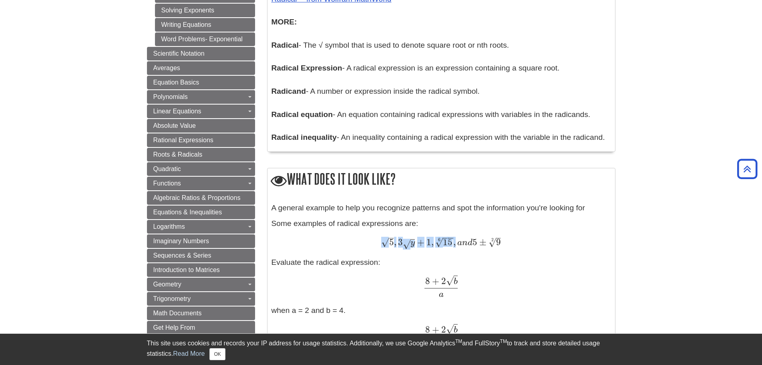 Image resolution: width=762 pixels, height=365 pixels. What do you see at coordinates (177, 313) in the screenshot?
I see `span: Math Documents` at bounding box center [177, 313].